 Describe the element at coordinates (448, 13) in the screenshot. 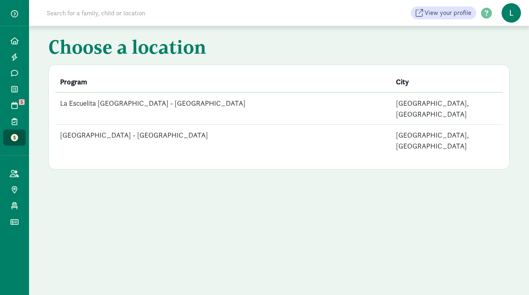

I see `span: View your profile` at that location.